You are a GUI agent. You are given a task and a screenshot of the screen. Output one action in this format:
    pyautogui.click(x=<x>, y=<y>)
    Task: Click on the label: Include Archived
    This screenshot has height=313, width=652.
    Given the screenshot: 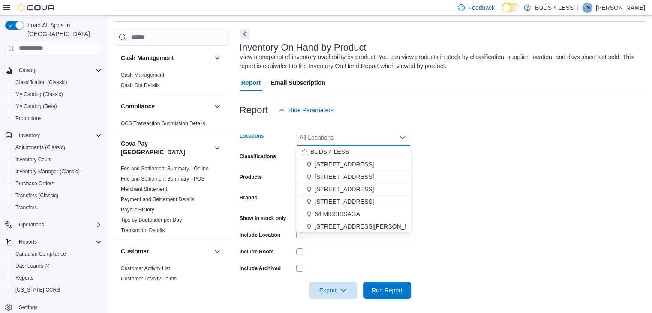 What is the action you would take?
    pyautogui.click(x=260, y=268)
    